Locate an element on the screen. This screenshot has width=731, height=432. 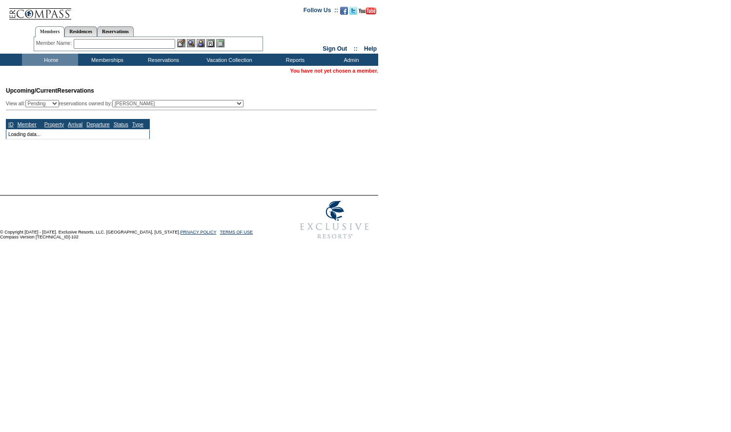
td: Reports is located at coordinates (294, 60).